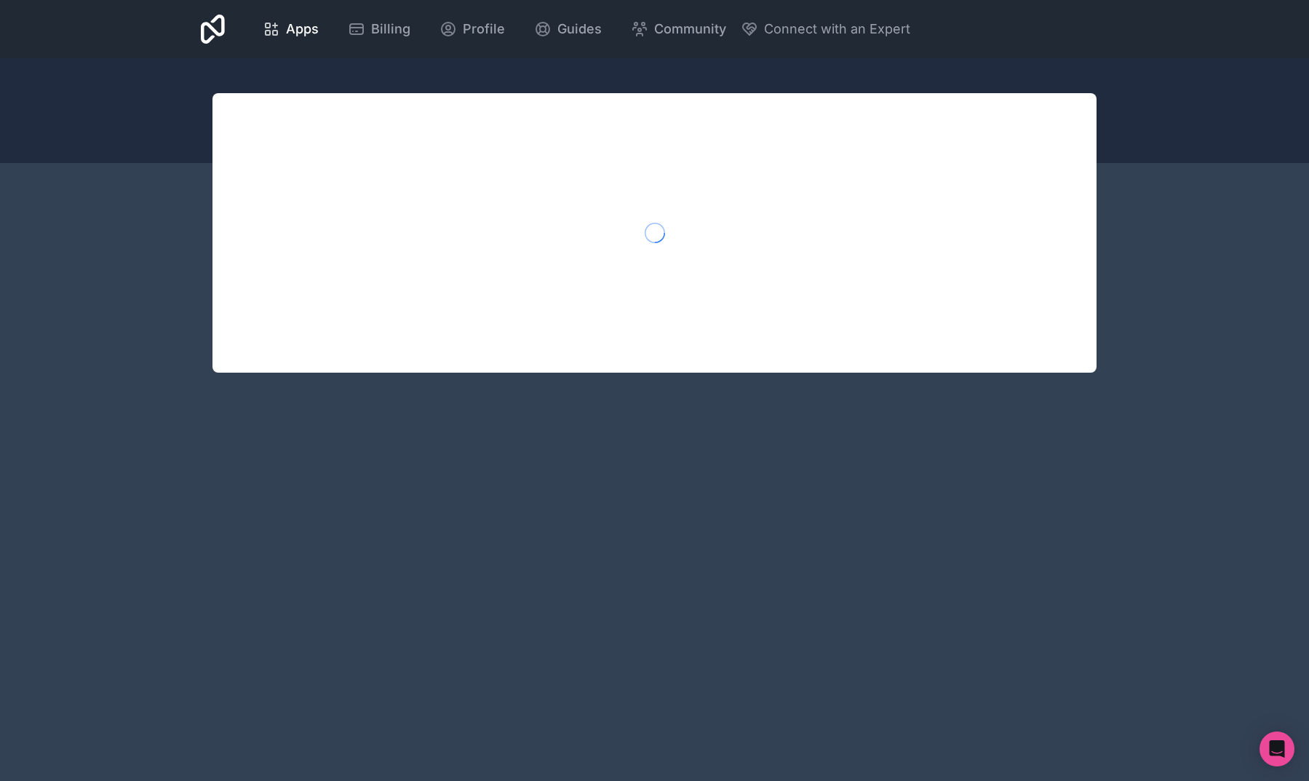 The image size is (1309, 781). I want to click on span: Profile, so click(484, 29).